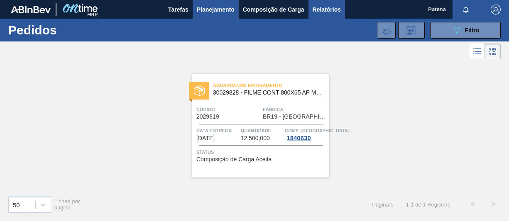 The image size is (509, 221). I want to click on span: Quantidade, so click(262, 131).